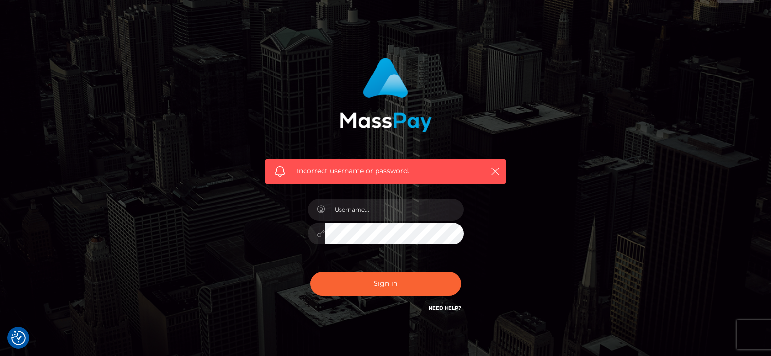  What do you see at coordinates (394, 209) in the screenshot?
I see `input: Username...` at bounding box center [394, 209].